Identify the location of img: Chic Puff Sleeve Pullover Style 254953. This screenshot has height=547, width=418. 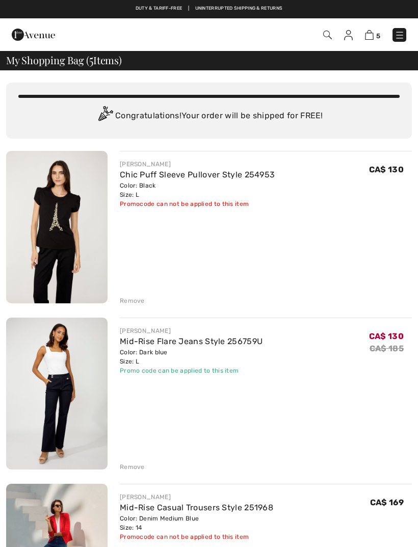
(57, 227).